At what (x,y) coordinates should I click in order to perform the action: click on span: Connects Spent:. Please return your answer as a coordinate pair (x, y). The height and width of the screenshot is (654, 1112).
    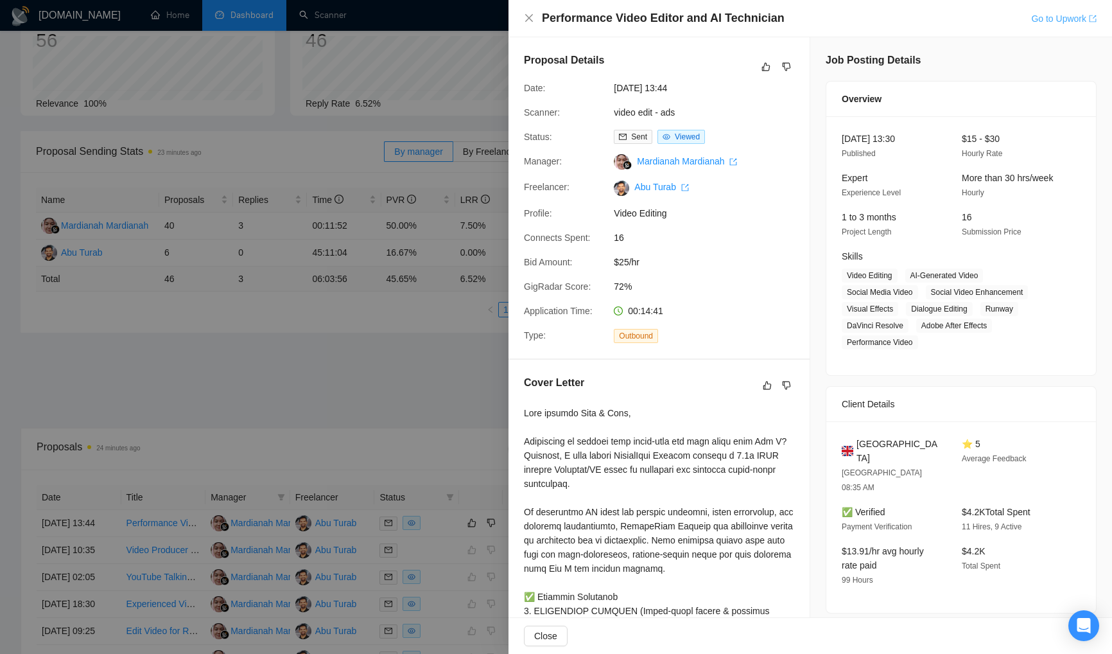
    Looking at the image, I should click on (557, 238).